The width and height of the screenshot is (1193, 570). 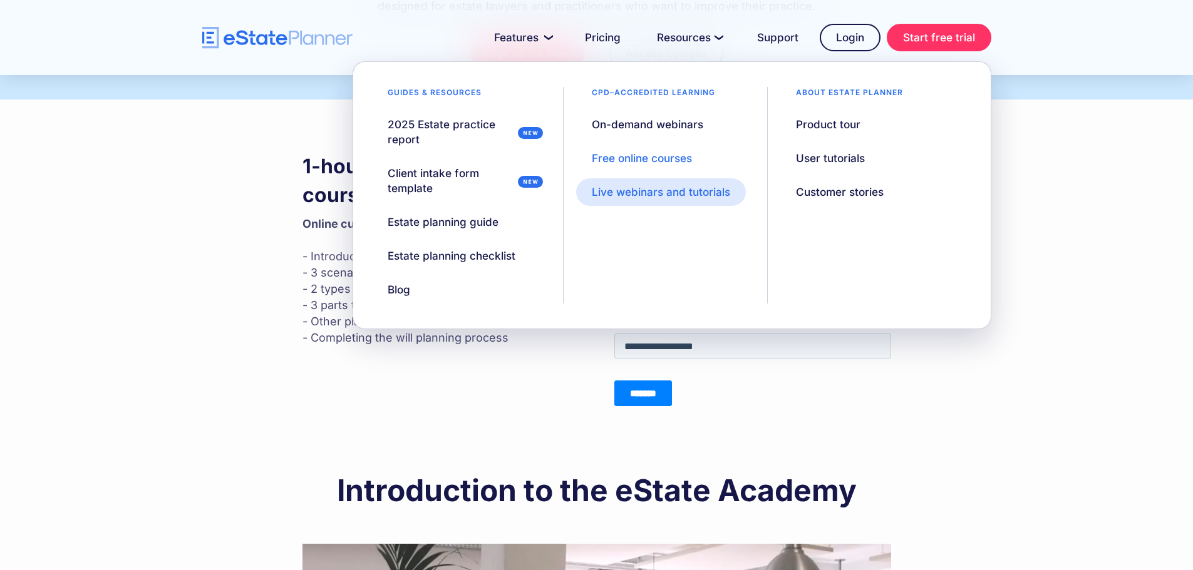 What do you see at coordinates (451, 256) in the screenshot?
I see `div: Estate planning checklist` at bounding box center [451, 256].